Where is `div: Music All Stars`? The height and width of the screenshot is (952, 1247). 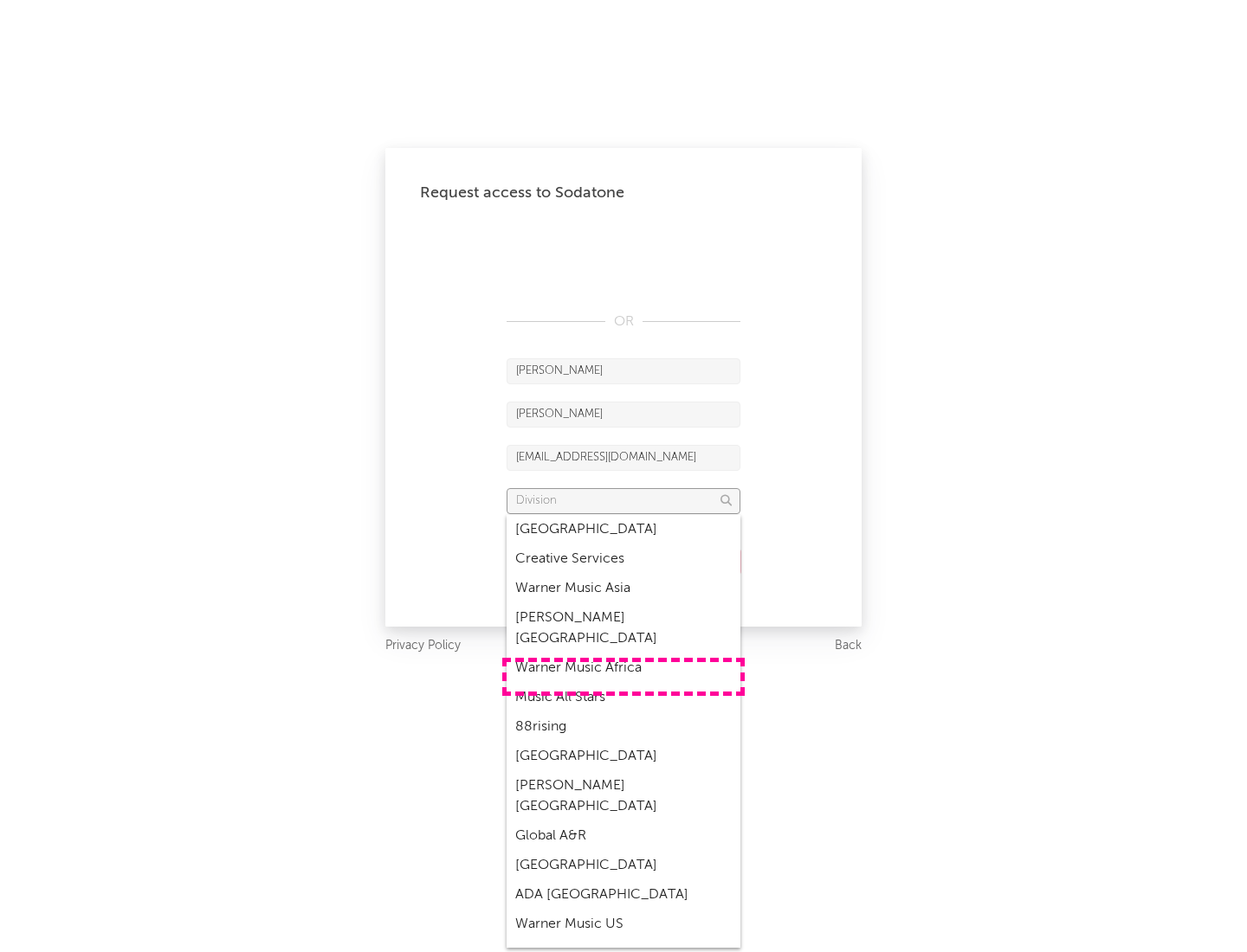 div: Music All Stars is located at coordinates (624, 698).